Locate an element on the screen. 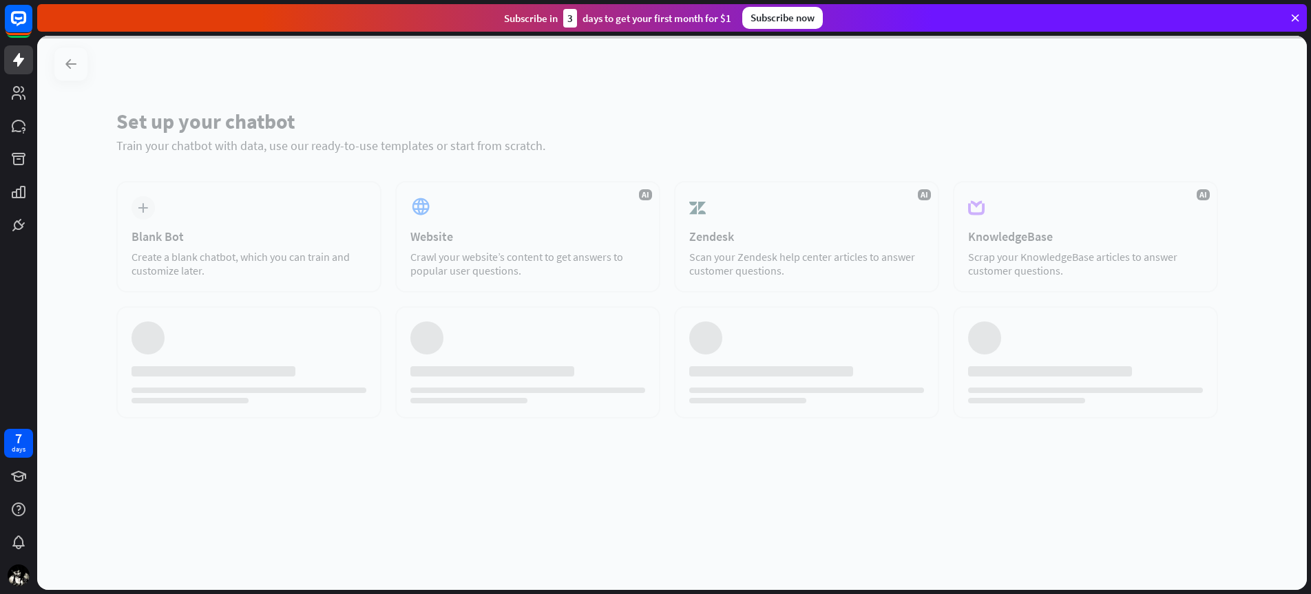  div: days is located at coordinates (19, 449).